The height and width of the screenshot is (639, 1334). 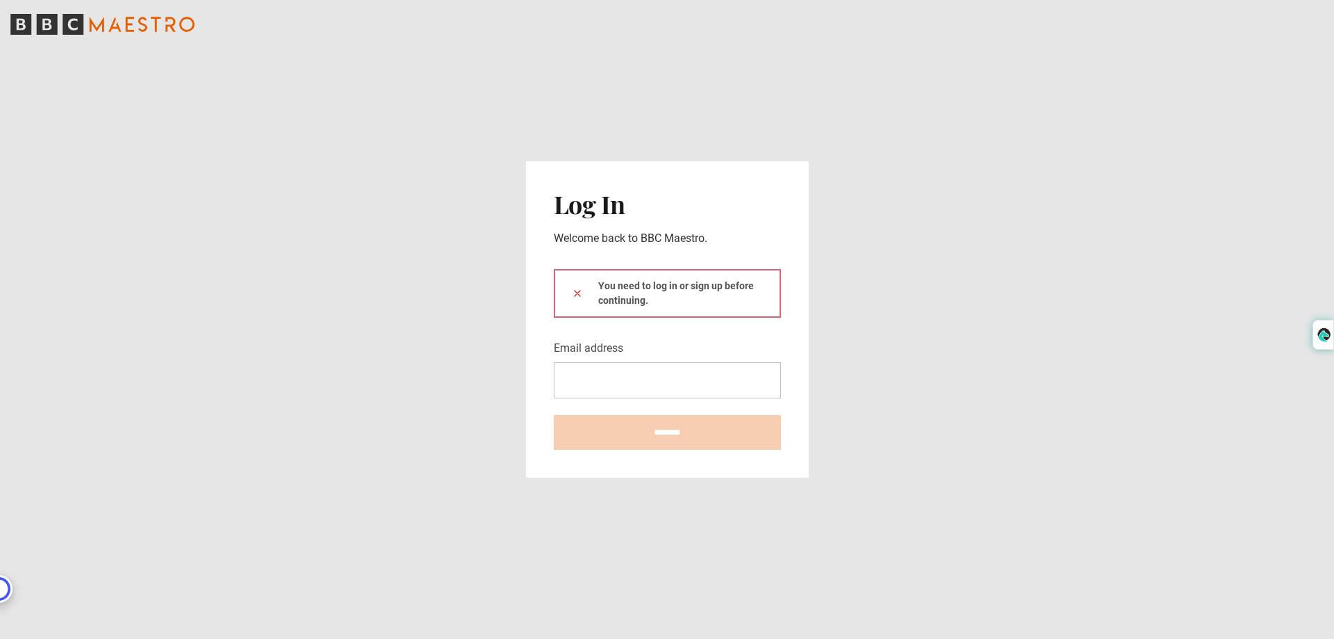 I want to click on a: BBC Maestro, so click(x=102, y=24).